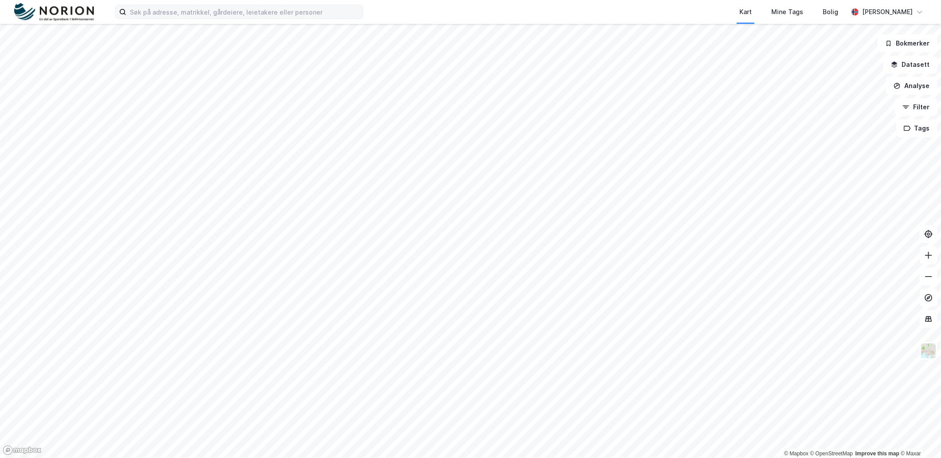  What do you see at coordinates (907, 43) in the screenshot?
I see `button: Bokmerker` at bounding box center [907, 43].